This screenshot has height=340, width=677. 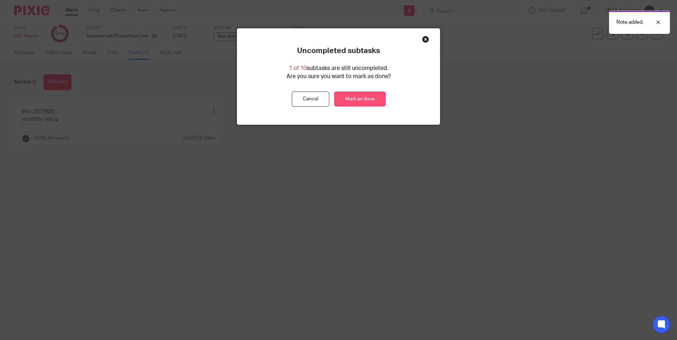 What do you see at coordinates (338, 51) in the screenshot?
I see `p: Uncompleted subtasks` at bounding box center [338, 51].